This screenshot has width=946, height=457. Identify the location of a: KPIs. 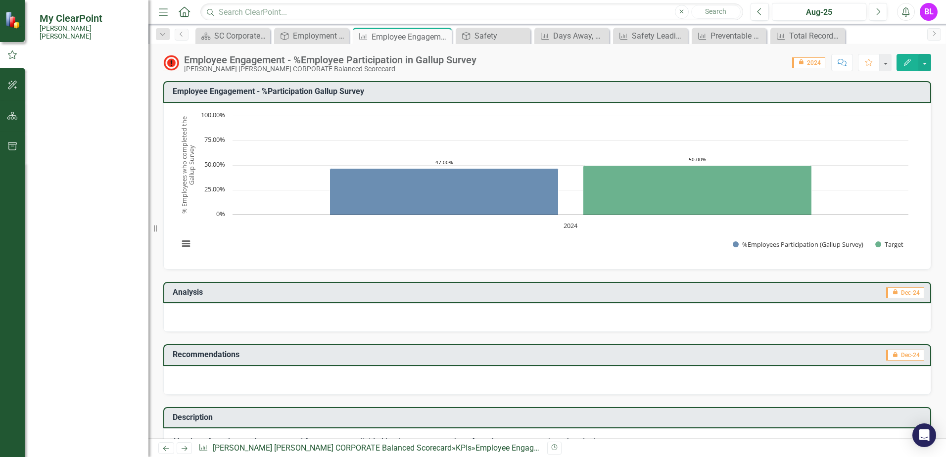
(464, 448).